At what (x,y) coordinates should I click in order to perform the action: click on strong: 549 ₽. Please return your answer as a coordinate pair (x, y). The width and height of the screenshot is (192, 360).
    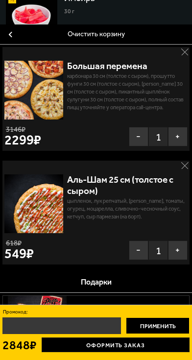
    Looking at the image, I should click on (19, 254).